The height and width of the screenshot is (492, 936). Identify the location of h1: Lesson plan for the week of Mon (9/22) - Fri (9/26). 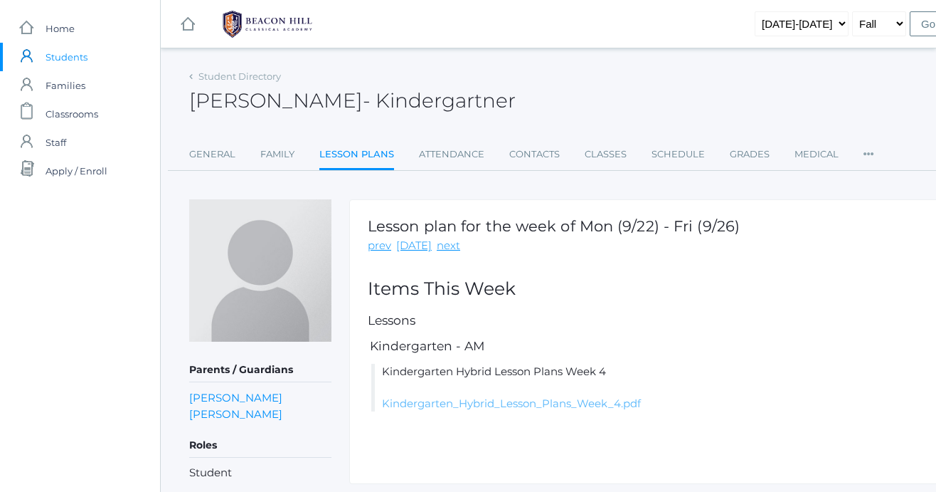
(553, 226).